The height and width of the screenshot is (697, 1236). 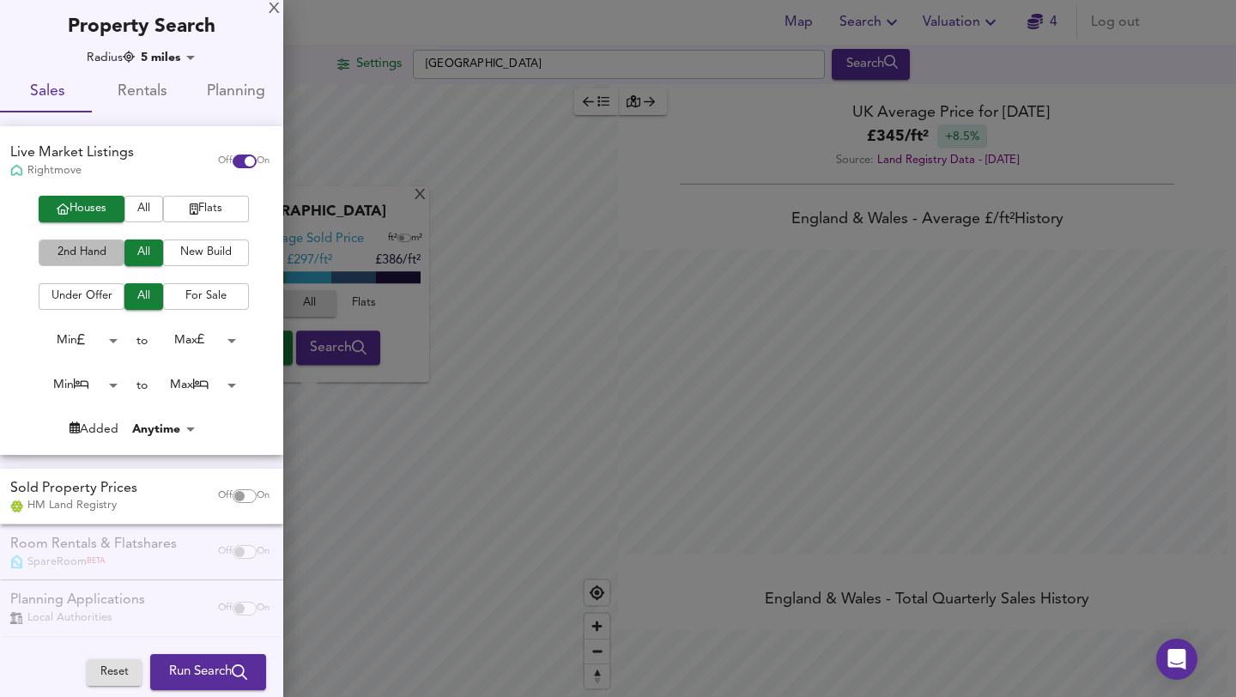 What do you see at coordinates (74, 506) in the screenshot?
I see `div: HM Land Registry` at bounding box center [74, 506].